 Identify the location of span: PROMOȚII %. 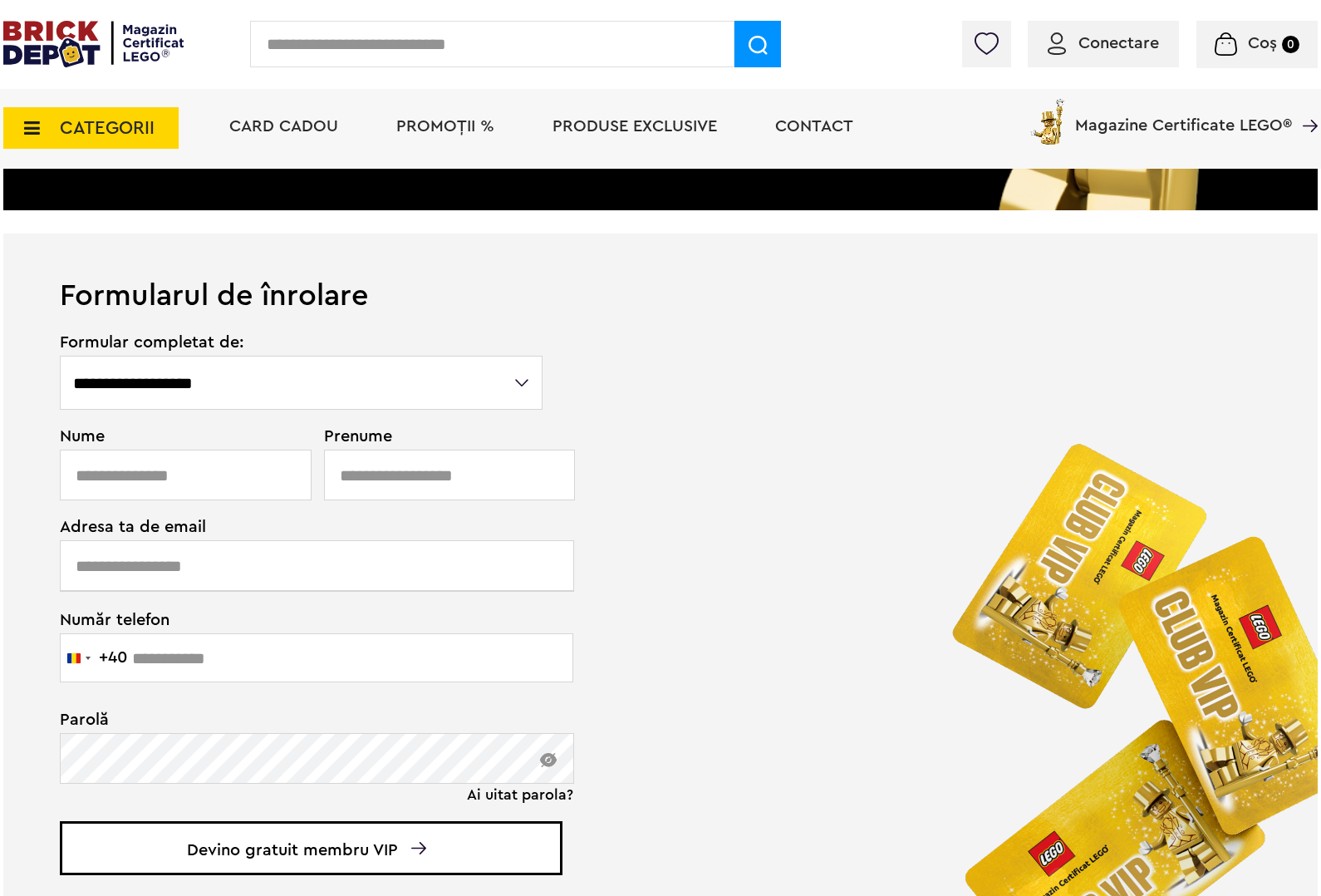
(445, 126).